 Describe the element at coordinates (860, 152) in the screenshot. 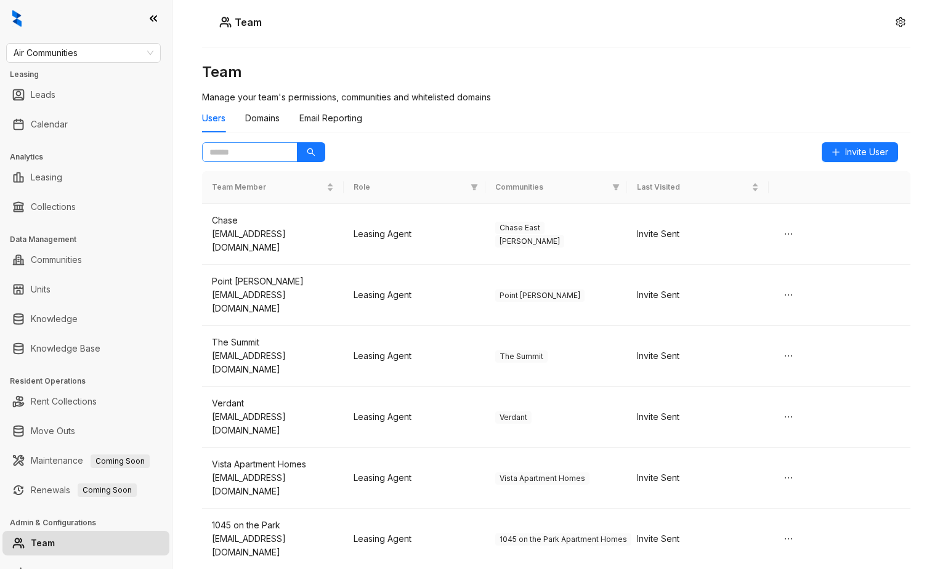

I see `button: Invite User` at that location.